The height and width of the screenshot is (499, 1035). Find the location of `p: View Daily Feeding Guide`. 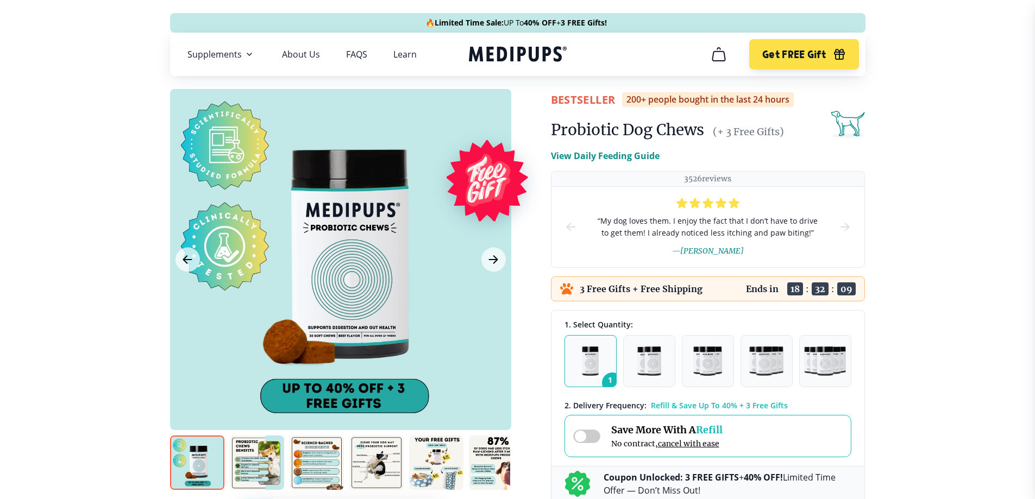

p: View Daily Feeding Guide is located at coordinates (605, 156).